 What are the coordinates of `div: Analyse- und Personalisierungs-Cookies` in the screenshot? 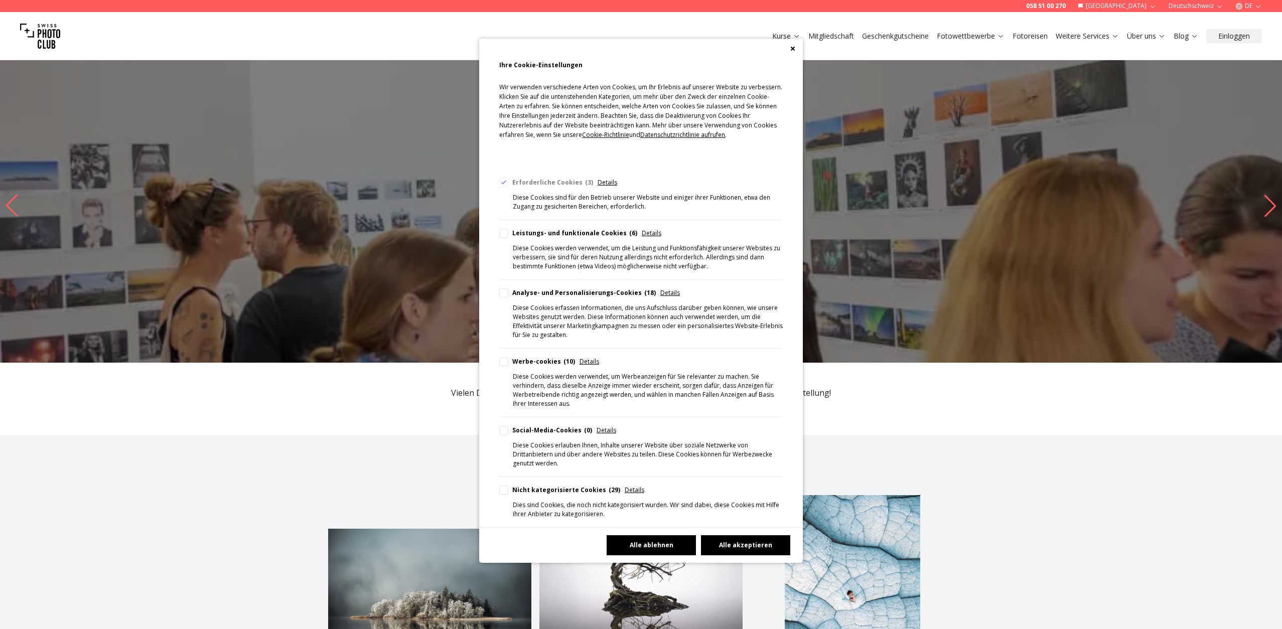 It's located at (584, 293).